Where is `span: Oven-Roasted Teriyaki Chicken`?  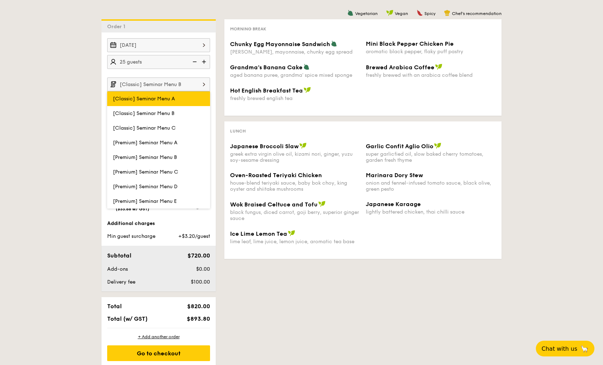
span: Oven-Roasted Teriyaki Chicken is located at coordinates (276, 175).